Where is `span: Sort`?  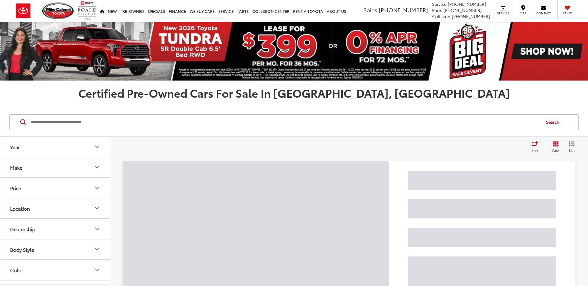
span: Sort is located at coordinates (535, 150).